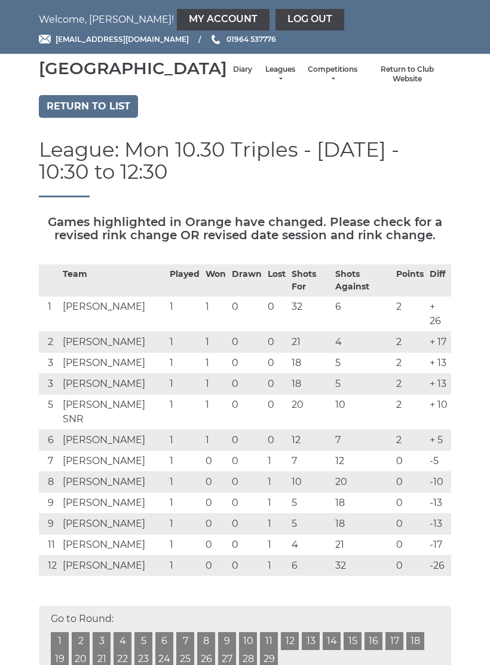 This screenshot has width=490, height=665. I want to click on th: Team, so click(113, 280).